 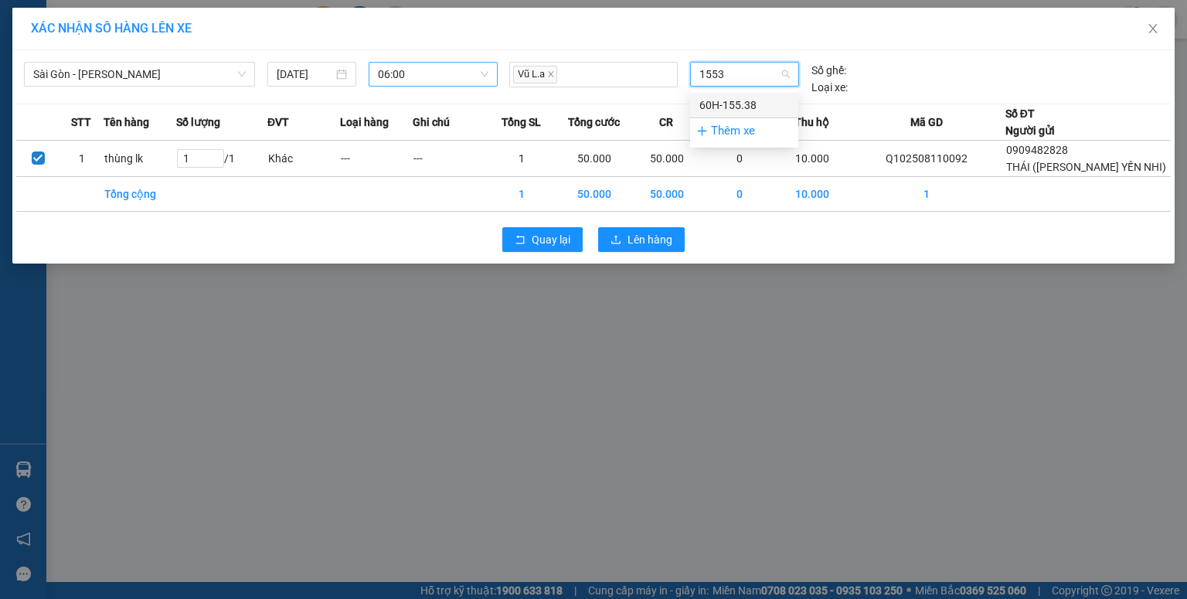 I want to click on button: rollbackQuay lại, so click(x=543, y=240).